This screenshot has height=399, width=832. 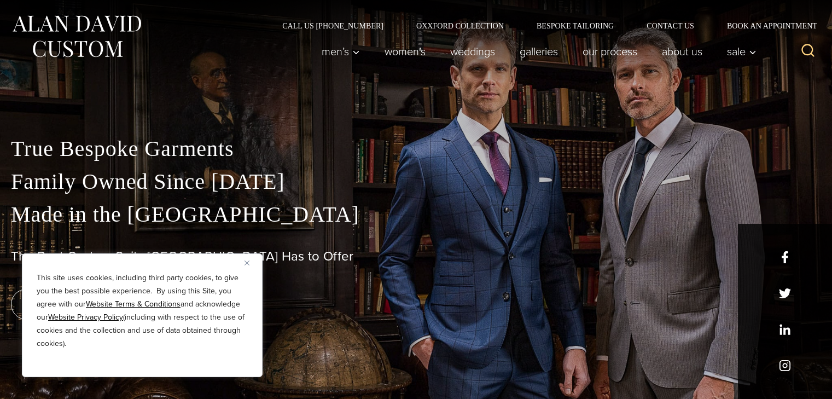 What do you see at coordinates (85, 317) in the screenshot?
I see `a: Website Privacy Policy` at bounding box center [85, 317].